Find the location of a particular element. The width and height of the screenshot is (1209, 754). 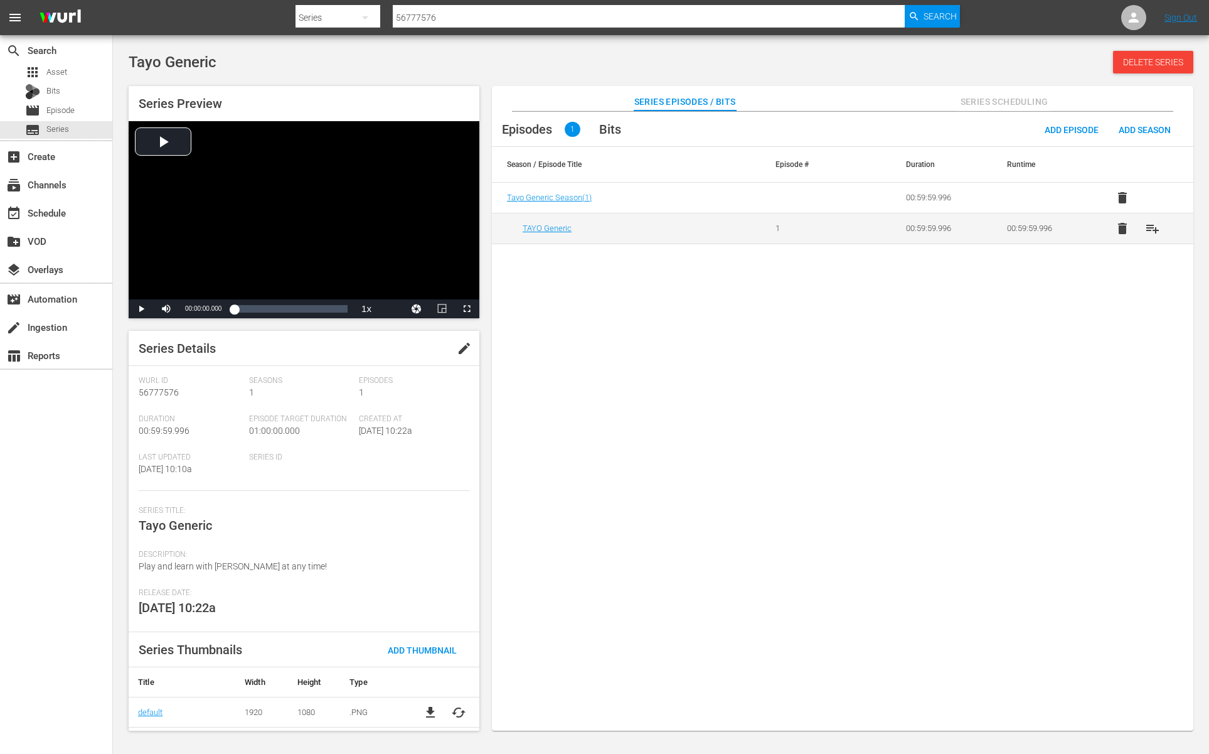

th: Type is located at coordinates (375, 682).